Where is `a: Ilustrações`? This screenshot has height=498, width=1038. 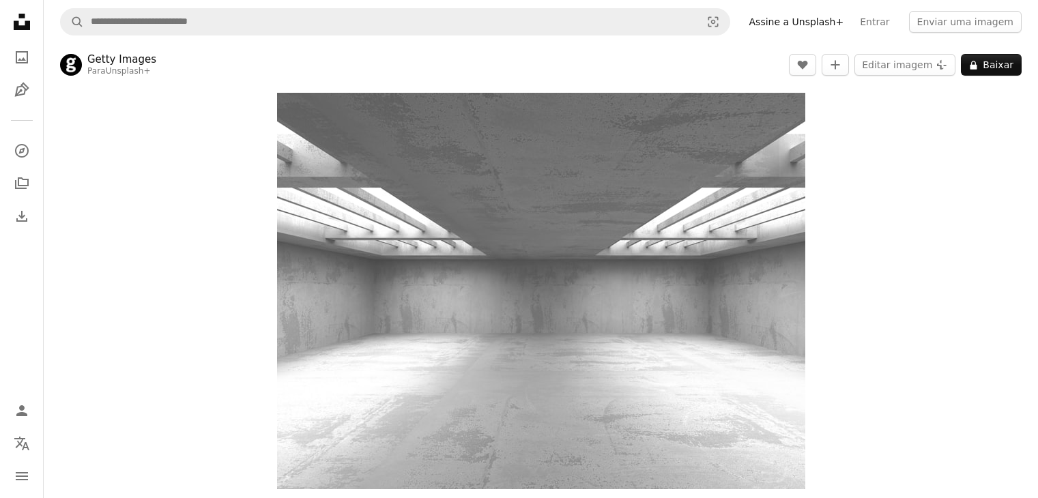 a: Ilustrações is located at coordinates (22, 90).